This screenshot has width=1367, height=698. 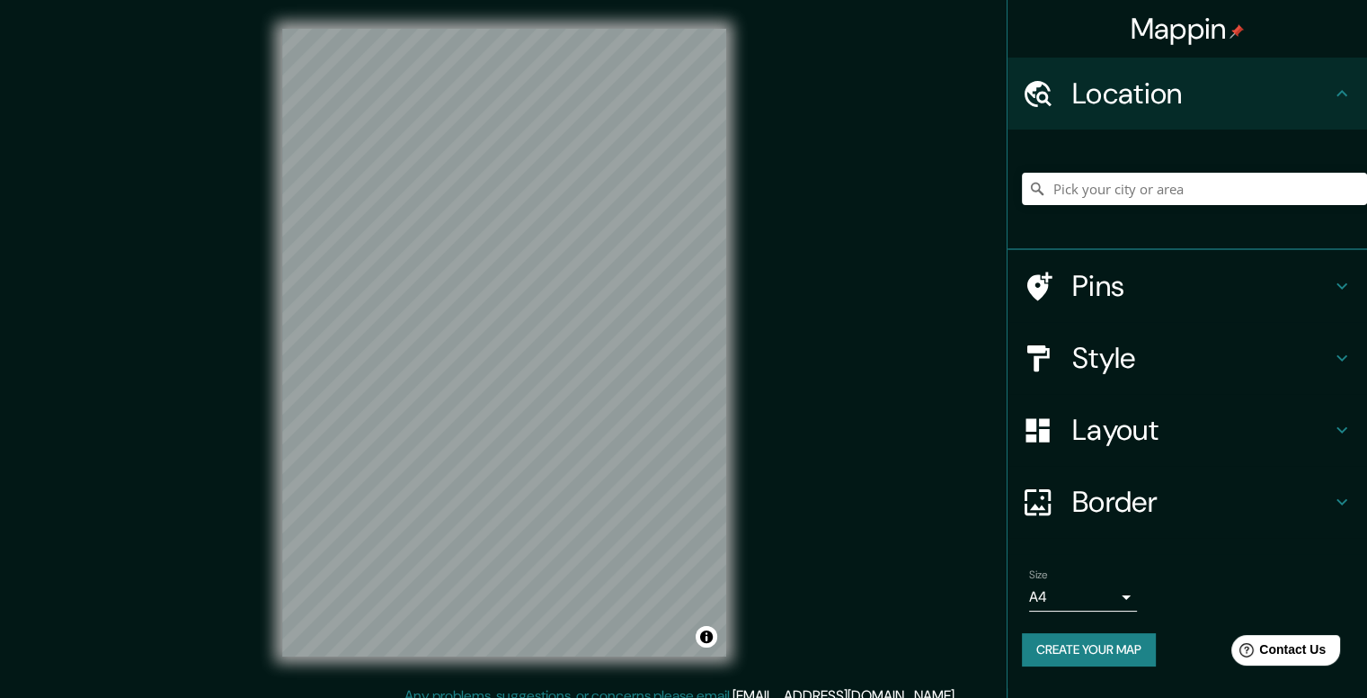 I want to click on div: Layout, so click(x=1187, y=430).